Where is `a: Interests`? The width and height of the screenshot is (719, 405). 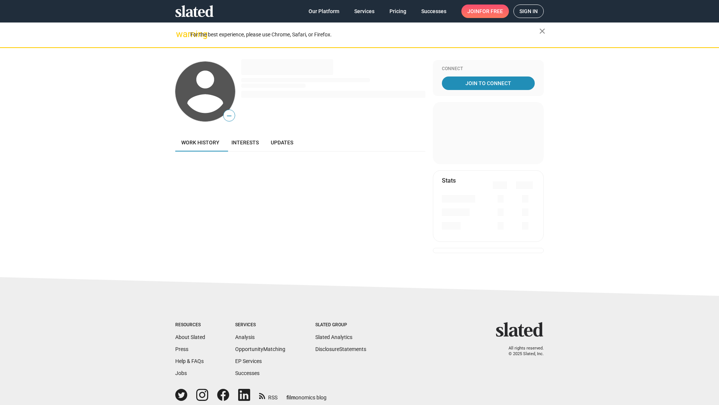 a: Interests is located at coordinates (245, 142).